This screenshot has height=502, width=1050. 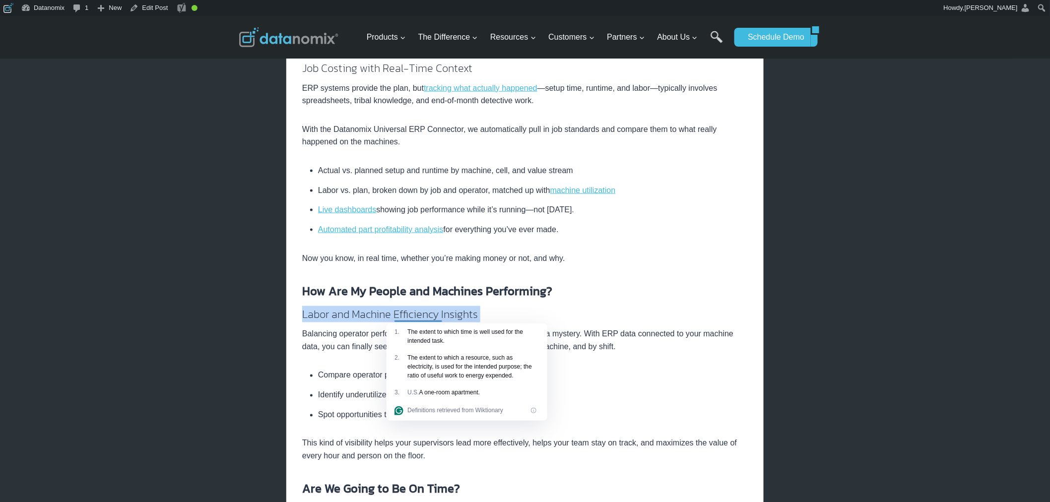 I want to click on a: machine utilization, so click(x=583, y=190).